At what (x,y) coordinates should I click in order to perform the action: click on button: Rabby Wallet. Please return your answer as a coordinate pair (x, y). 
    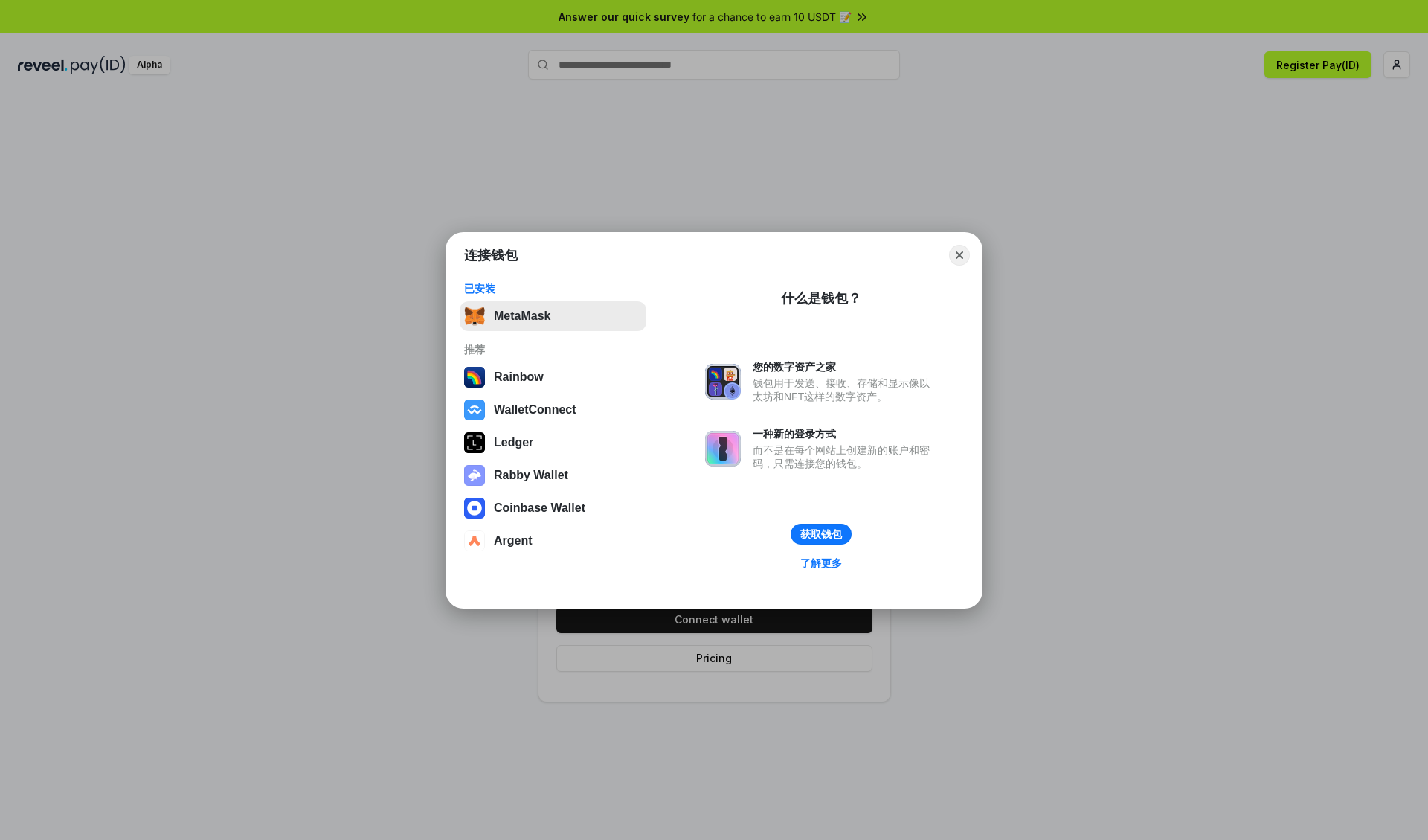
    Looking at the image, I should click on (553, 475).